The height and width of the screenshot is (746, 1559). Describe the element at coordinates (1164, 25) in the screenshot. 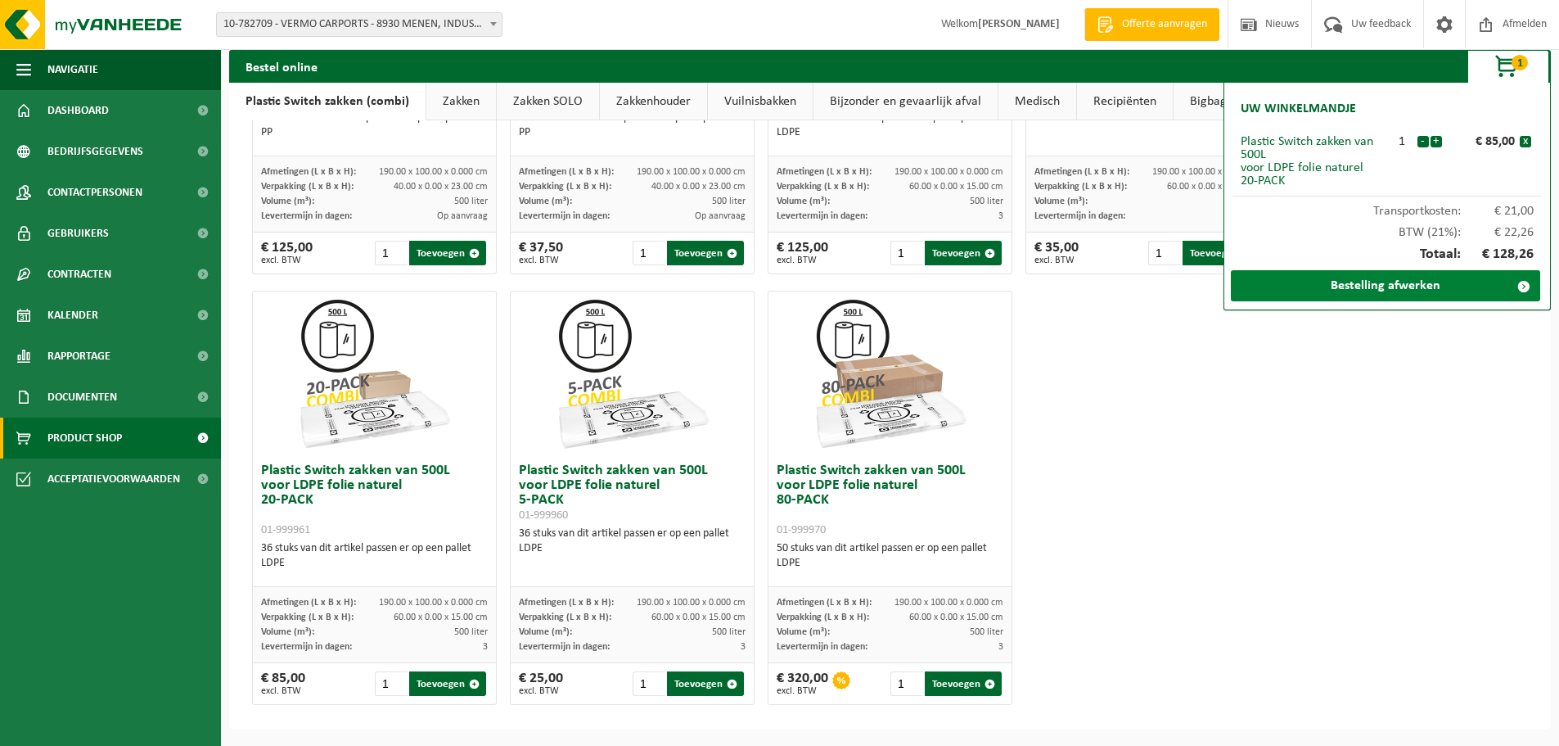

I see `span: Offerte aanvragen` at that location.